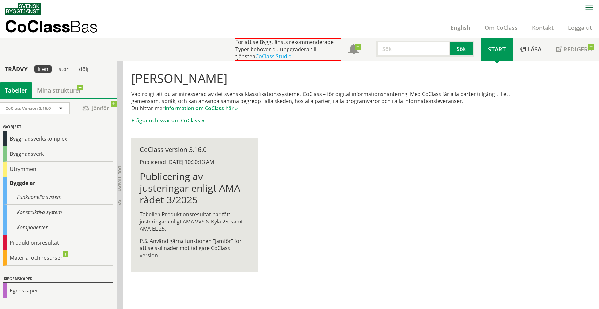  I want to click on div: Konstruktiva system, so click(58, 212).